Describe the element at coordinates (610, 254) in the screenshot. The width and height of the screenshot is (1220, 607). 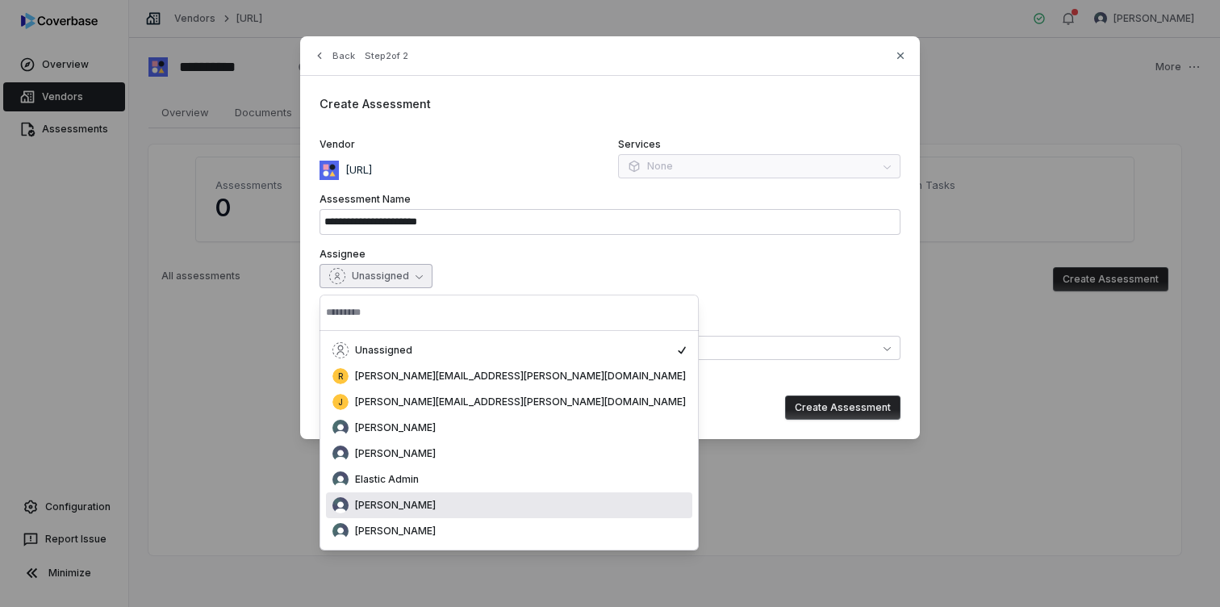
I see `label: Assignee` at that location.